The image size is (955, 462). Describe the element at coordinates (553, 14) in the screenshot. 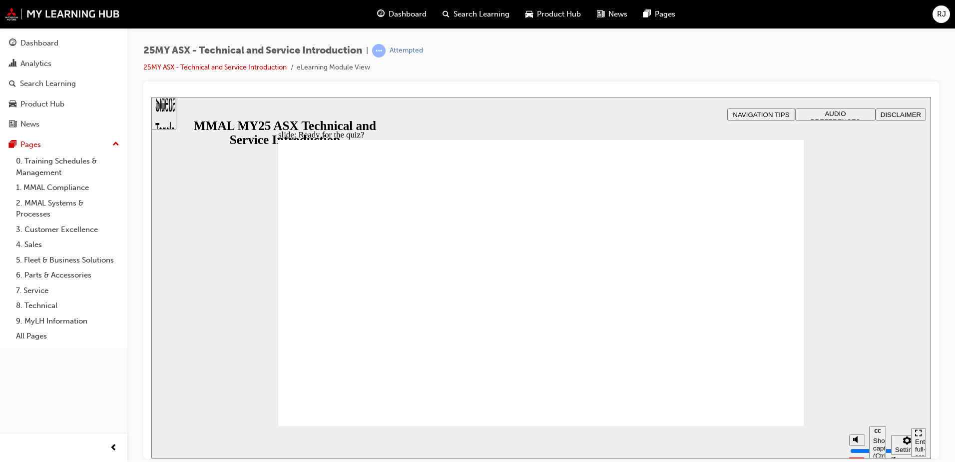

I see `a: car-iconProduct Hub` at that location.